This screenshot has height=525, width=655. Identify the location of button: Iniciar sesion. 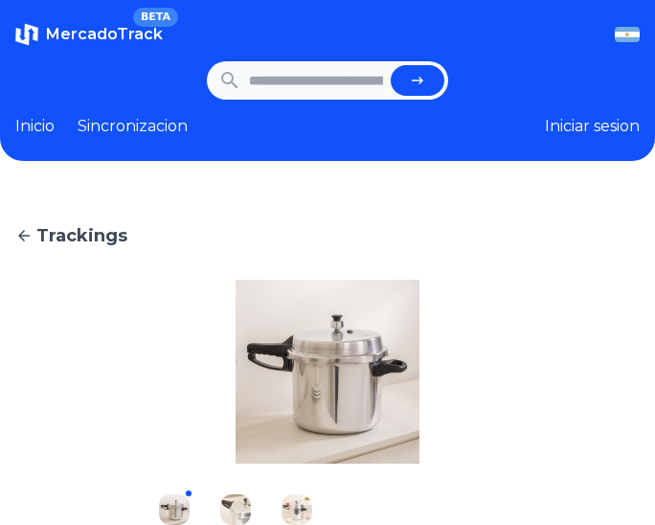
(592, 126).